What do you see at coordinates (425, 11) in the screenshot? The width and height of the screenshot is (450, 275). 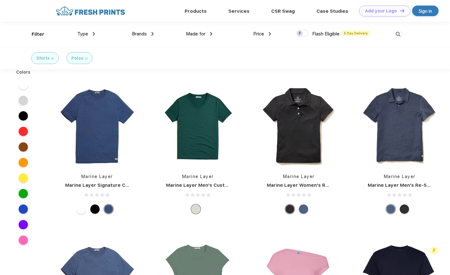 I see `a: Sign in` at bounding box center [425, 11].